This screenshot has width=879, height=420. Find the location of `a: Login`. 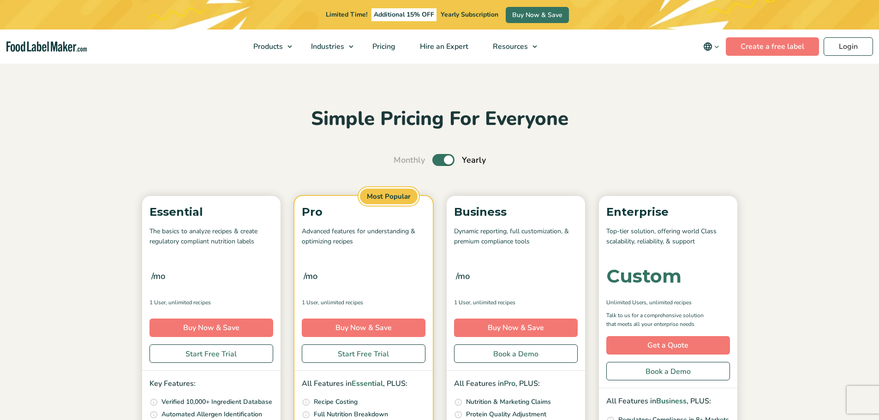

a: Login is located at coordinates (848, 47).